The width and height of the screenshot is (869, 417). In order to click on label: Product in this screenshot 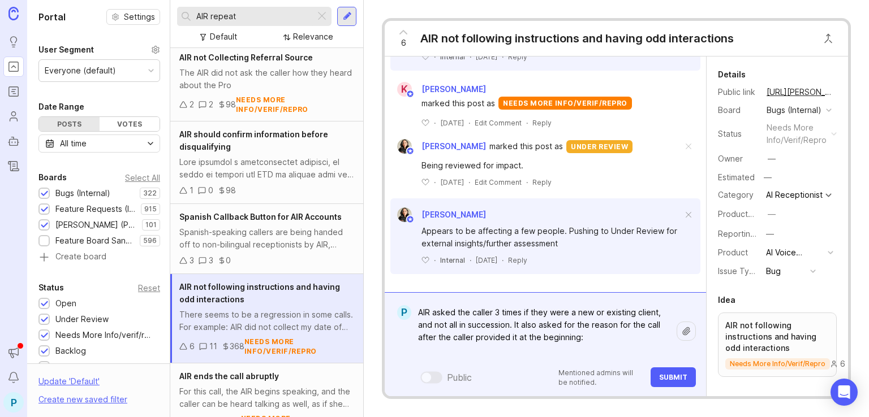, I will do `click(732, 252)`.